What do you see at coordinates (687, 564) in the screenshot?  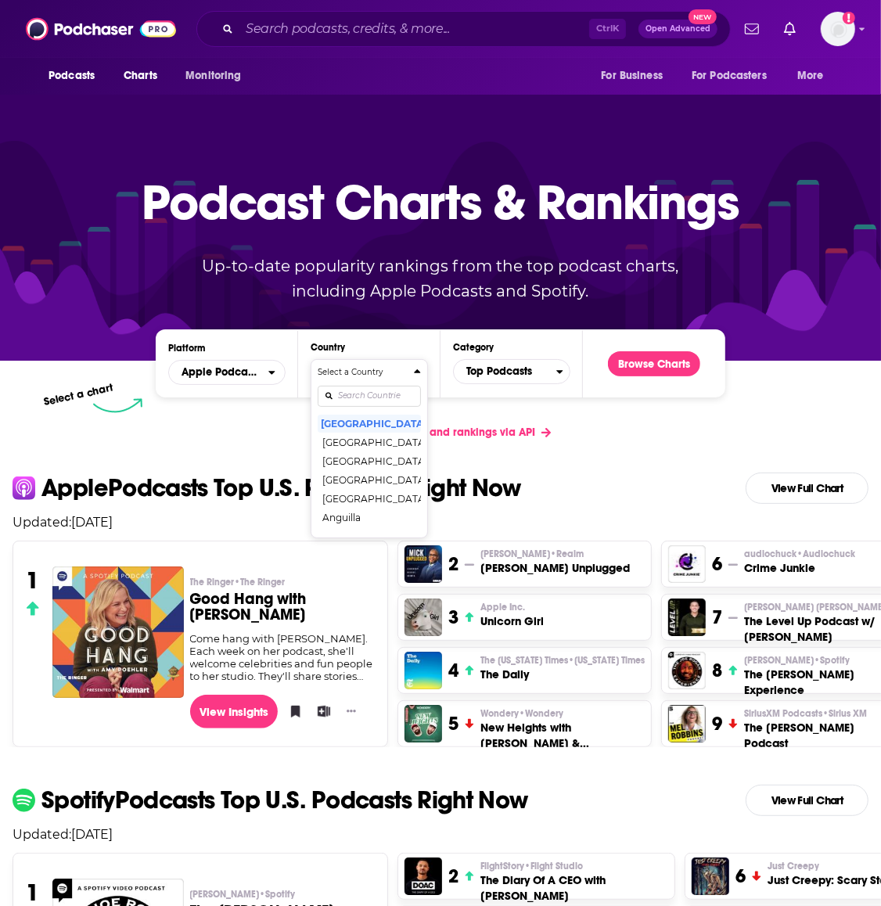 I see `a: Crime Junkie` at bounding box center [687, 564].